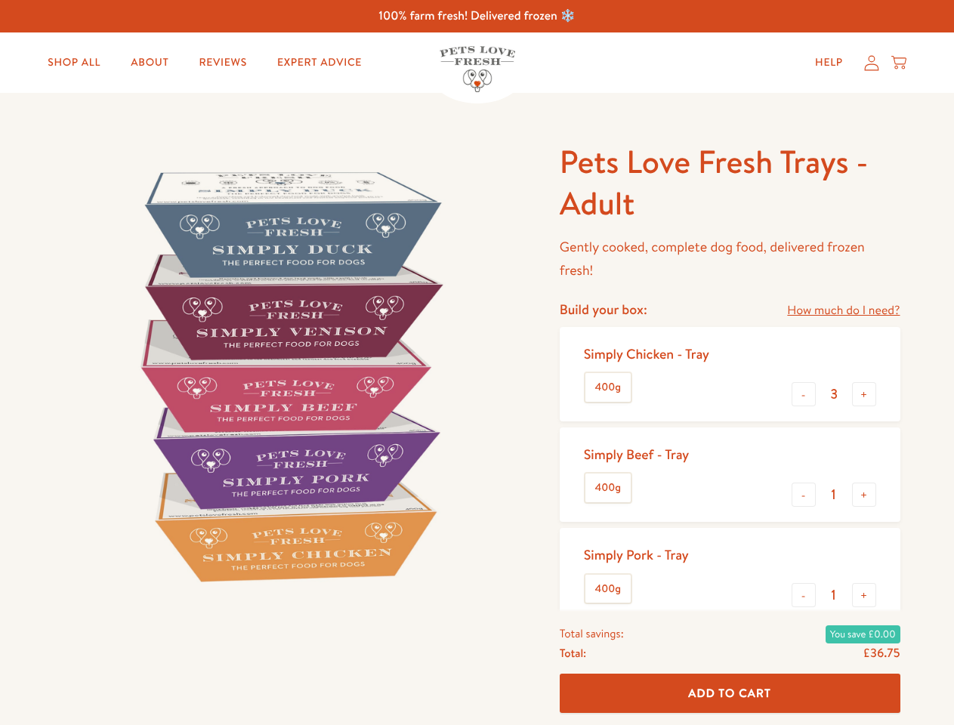 Image resolution: width=954 pixels, height=725 pixels. What do you see at coordinates (636, 454) in the screenshot?
I see `div: Simply Beef - Tray` at bounding box center [636, 454].